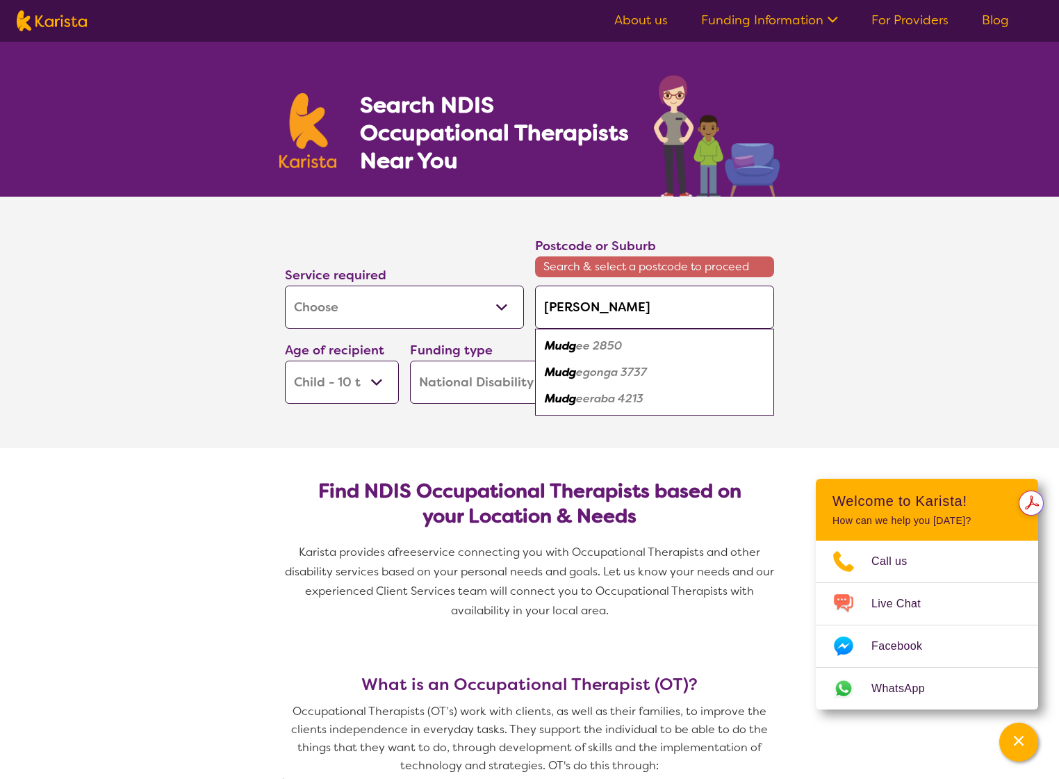 The image size is (1059, 779). I want to click on h1: Search NDIS Occupational Therapists Near You, so click(495, 133).